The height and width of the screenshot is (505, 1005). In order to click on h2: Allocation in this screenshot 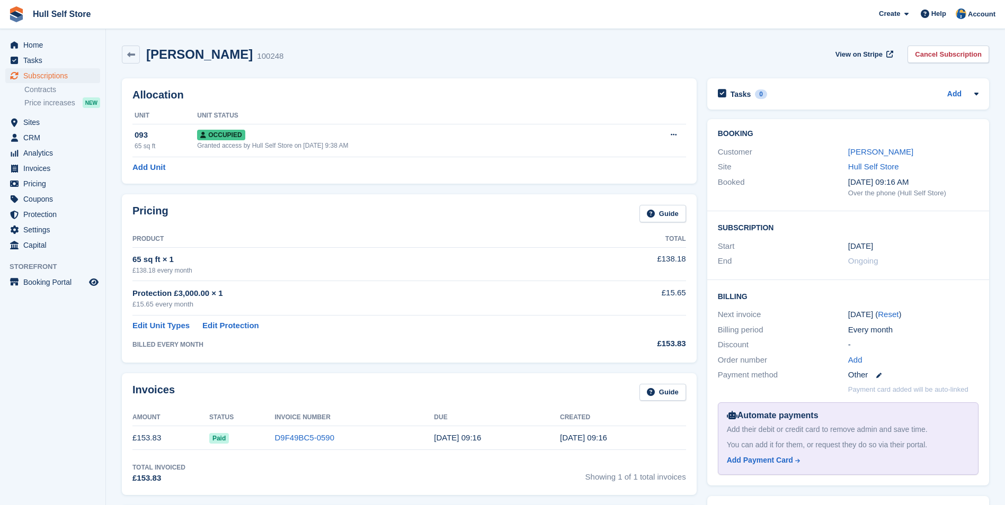, I will do `click(409, 95)`.